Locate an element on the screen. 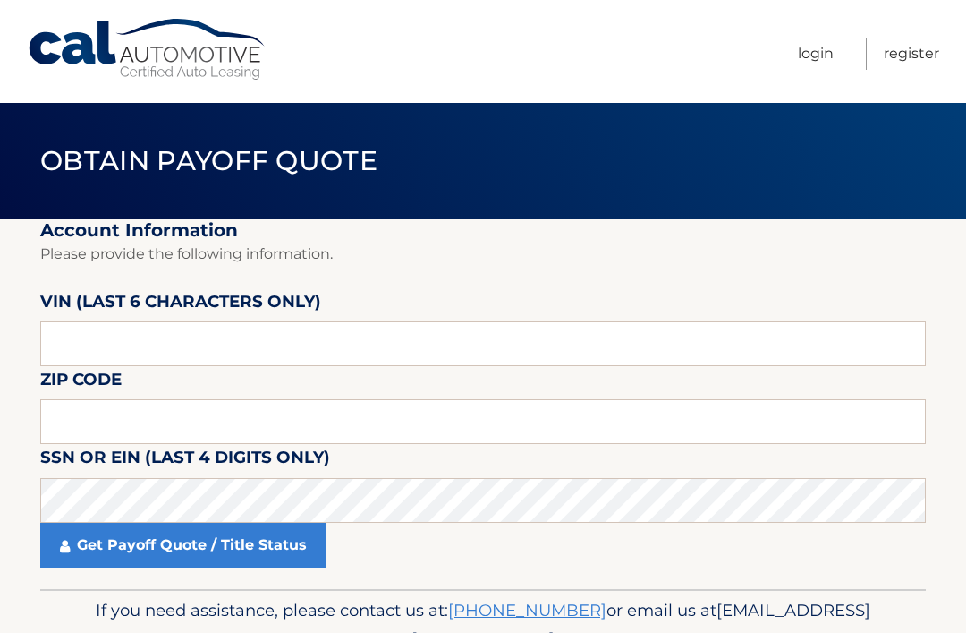 This screenshot has width=966, height=633. label: SSN or EIN (last 4 digits only) is located at coordinates (185, 460).